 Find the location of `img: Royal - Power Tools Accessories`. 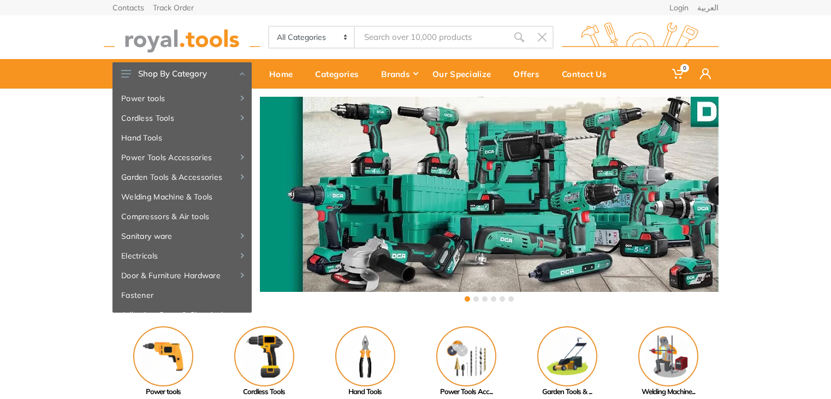

img: Royal - Power Tools Accessories is located at coordinates (466, 356).